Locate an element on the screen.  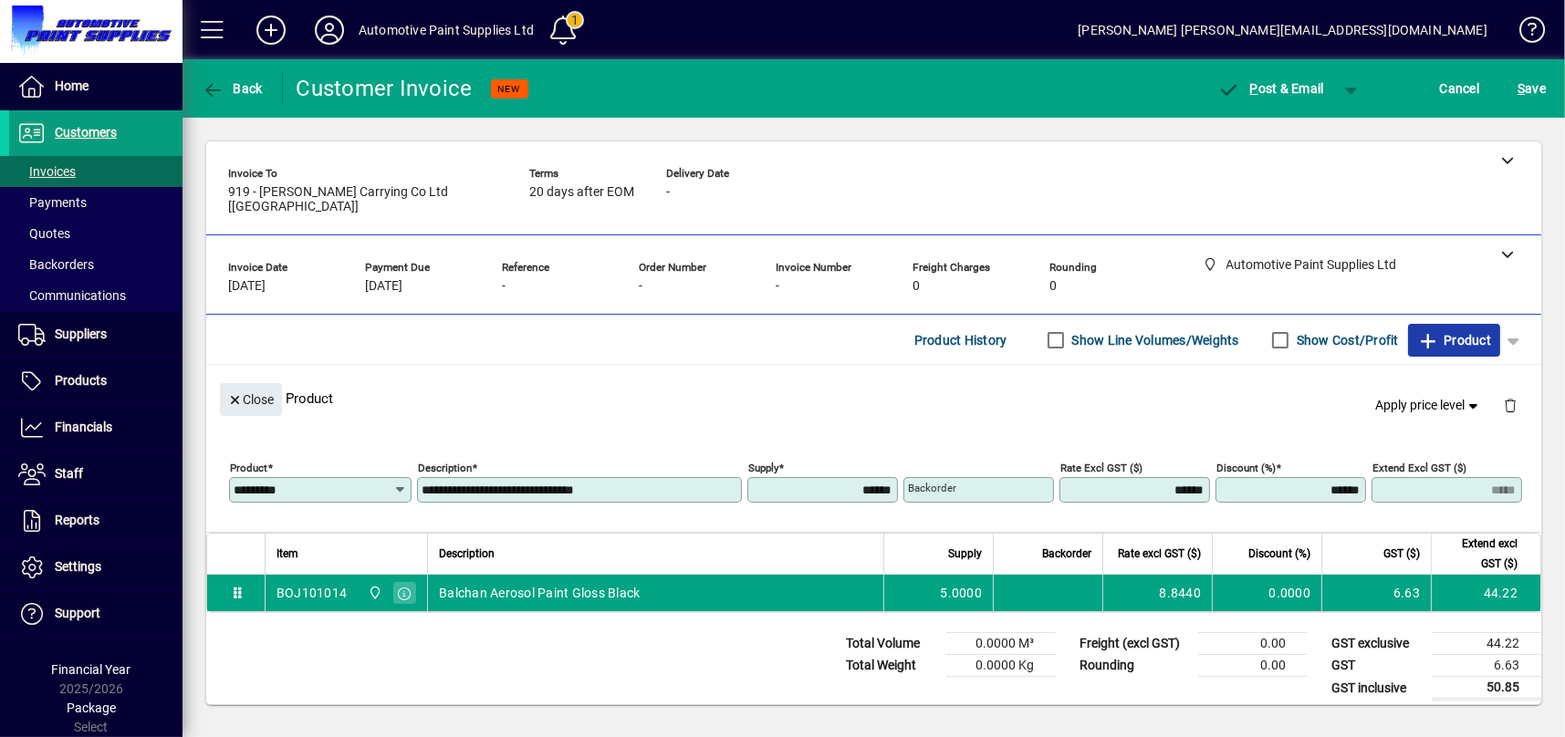
span: Suppliers is located at coordinates (80, 334).